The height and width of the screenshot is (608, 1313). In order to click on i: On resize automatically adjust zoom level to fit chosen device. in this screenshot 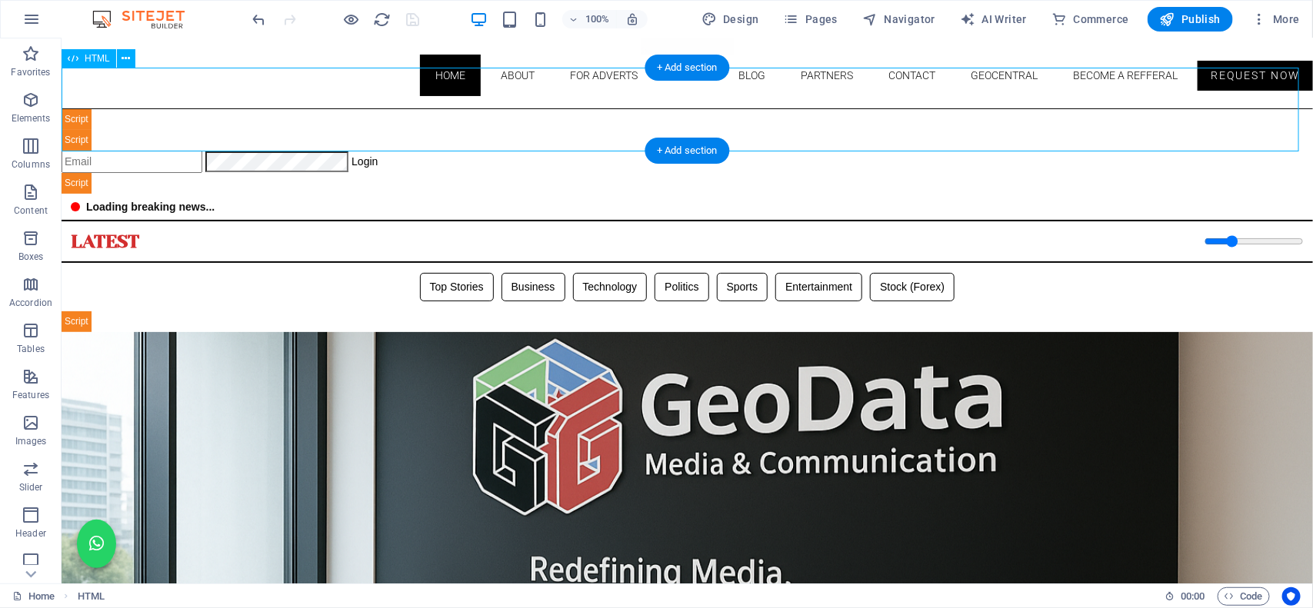, I will do `click(632, 19)`.